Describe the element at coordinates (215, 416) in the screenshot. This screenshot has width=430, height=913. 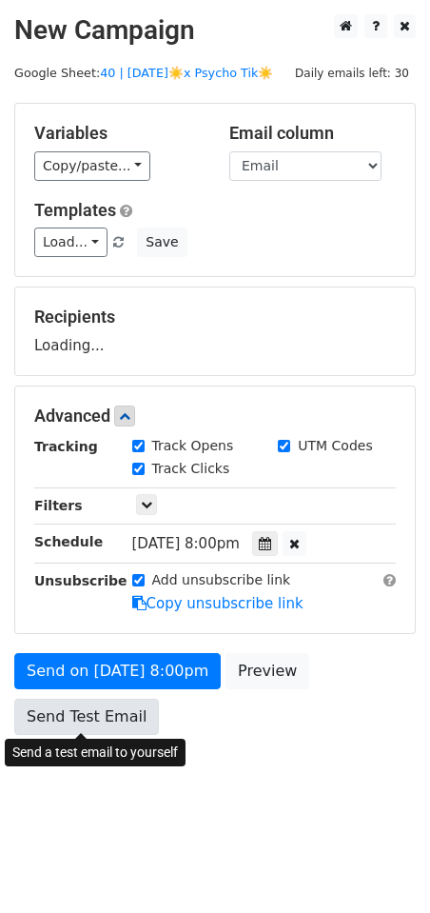
I see `h5: Advanced` at that location.